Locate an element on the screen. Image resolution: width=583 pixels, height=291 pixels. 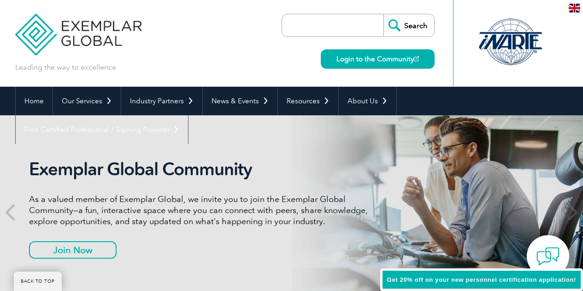
a: Find Certified Professional / Training Provider is located at coordinates (102, 129).